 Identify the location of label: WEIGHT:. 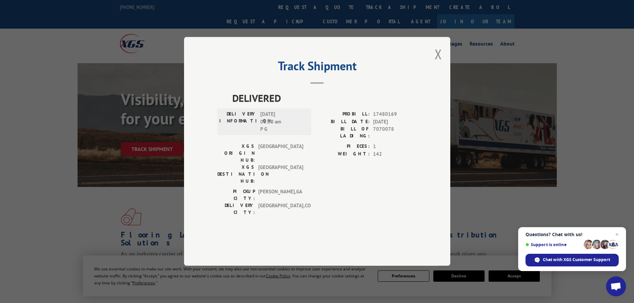
(343, 154).